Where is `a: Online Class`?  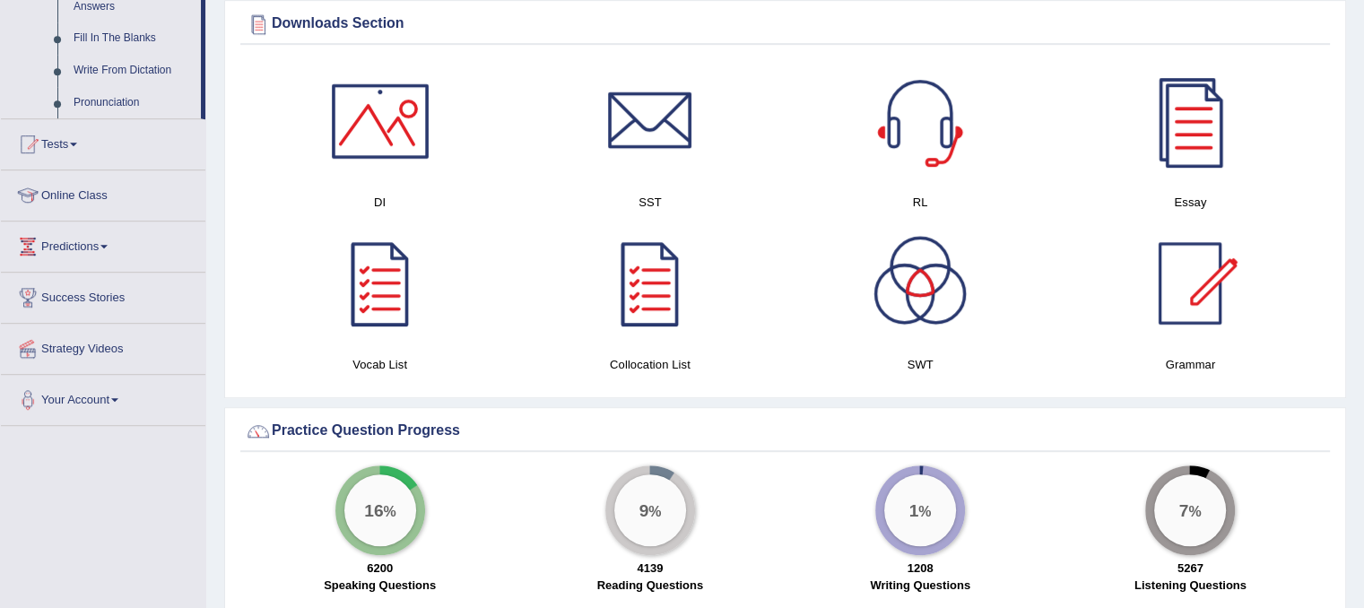
a: Online Class is located at coordinates (103, 193).